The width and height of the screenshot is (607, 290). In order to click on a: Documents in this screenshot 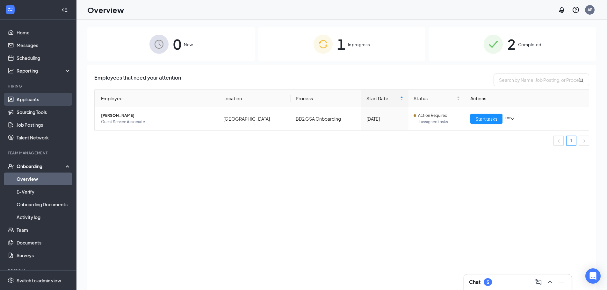, I will do `click(44, 243)`.